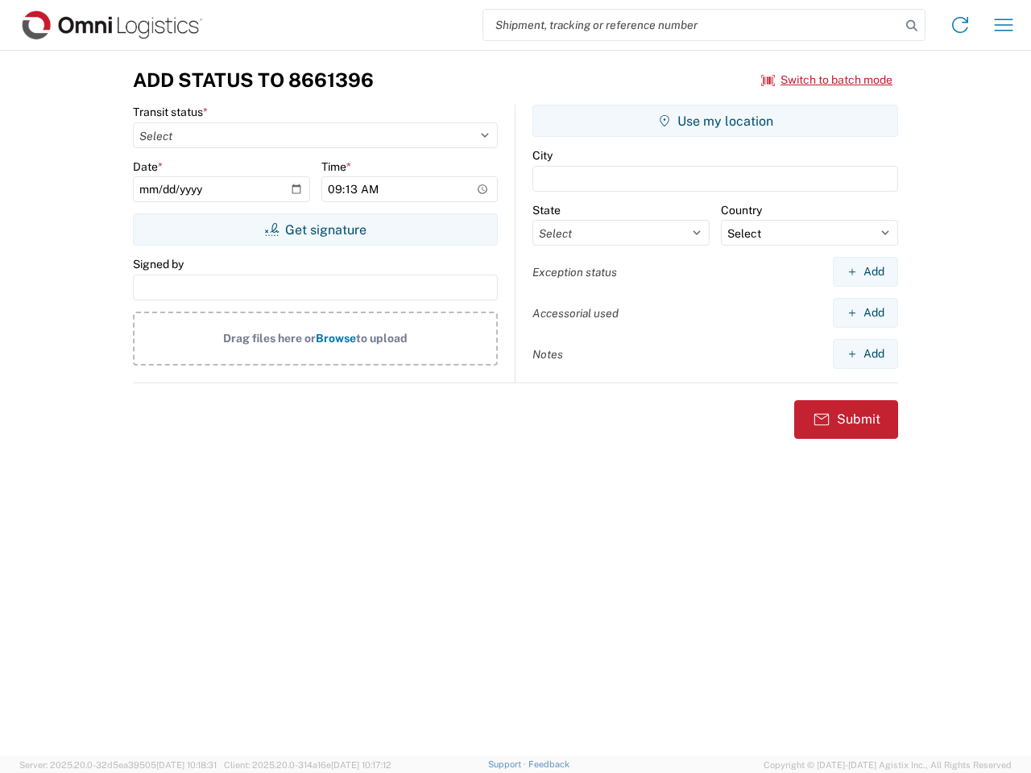 Image resolution: width=1031 pixels, height=773 pixels. What do you see at coordinates (269, 338) in the screenshot?
I see `span: Drag files here or` at bounding box center [269, 338].